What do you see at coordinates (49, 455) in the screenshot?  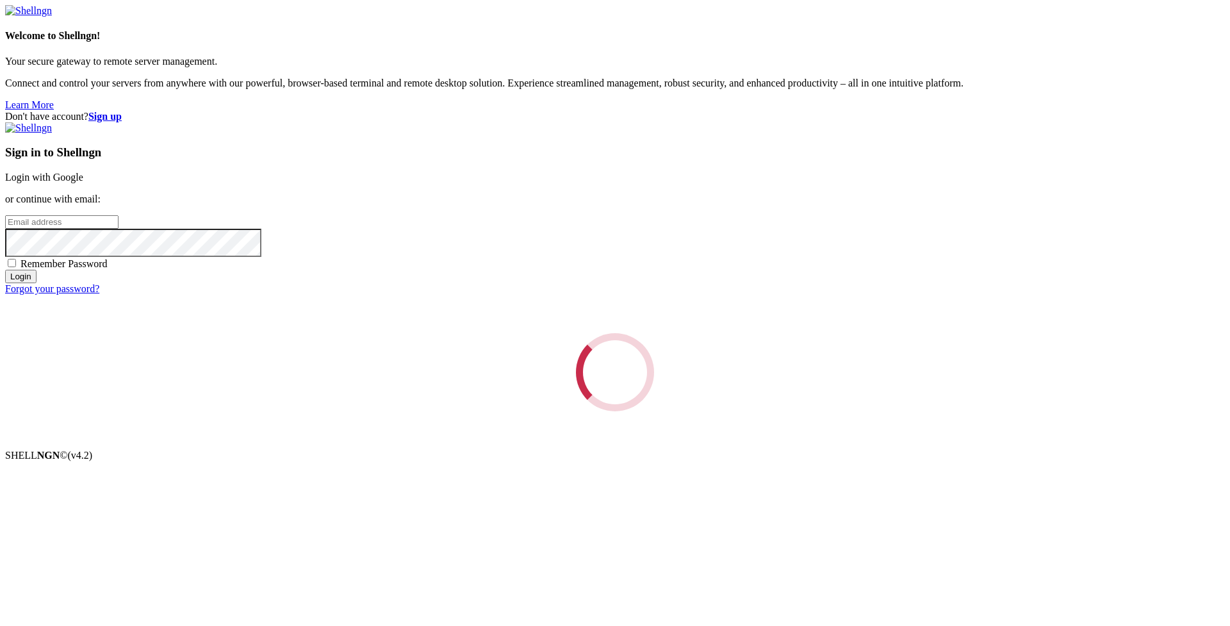 I see `b: NGN` at bounding box center [49, 455].